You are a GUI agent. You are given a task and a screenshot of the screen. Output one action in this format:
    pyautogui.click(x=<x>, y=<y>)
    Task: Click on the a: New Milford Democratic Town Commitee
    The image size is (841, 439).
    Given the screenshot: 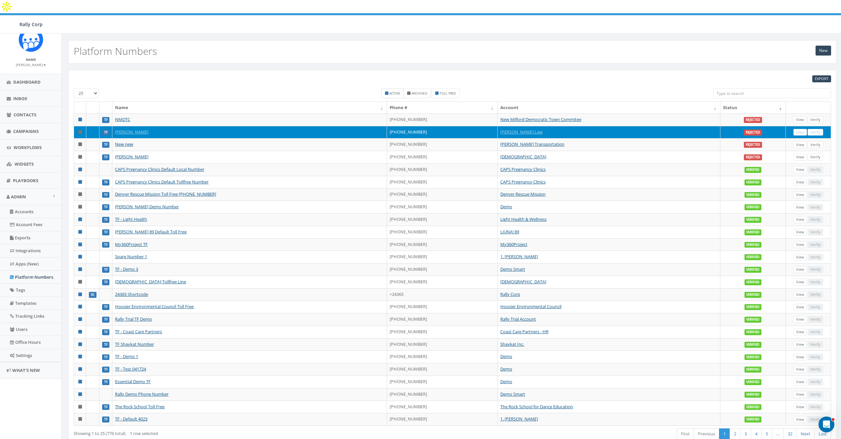 What is the action you would take?
    pyautogui.click(x=540, y=119)
    